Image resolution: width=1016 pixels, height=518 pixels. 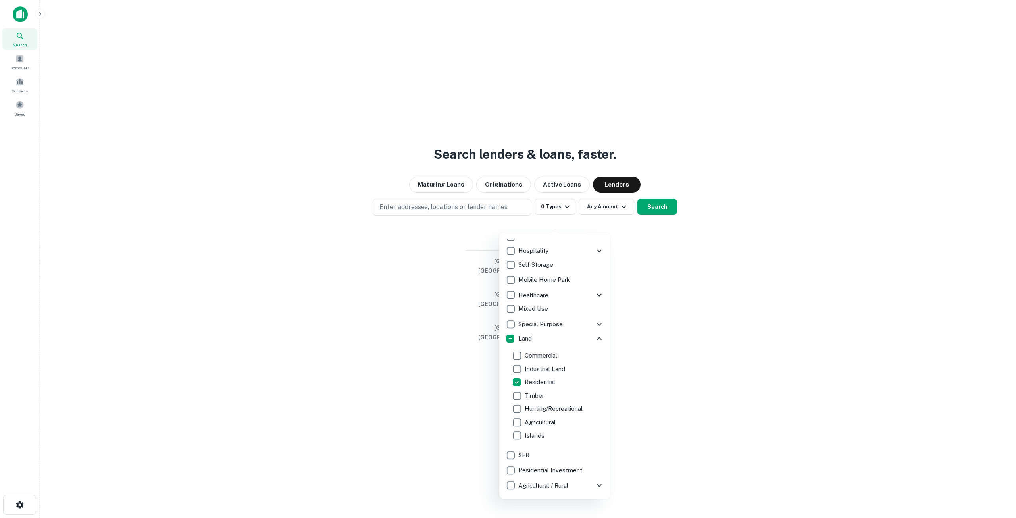 I want to click on div: Special Purpose, so click(x=555, y=324).